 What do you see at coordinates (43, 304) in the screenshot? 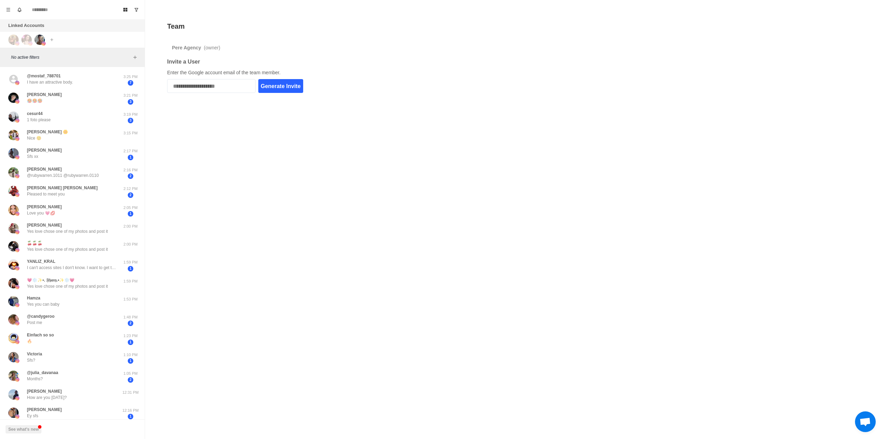
I see `p: Yes you can baby` at bounding box center [43, 304].